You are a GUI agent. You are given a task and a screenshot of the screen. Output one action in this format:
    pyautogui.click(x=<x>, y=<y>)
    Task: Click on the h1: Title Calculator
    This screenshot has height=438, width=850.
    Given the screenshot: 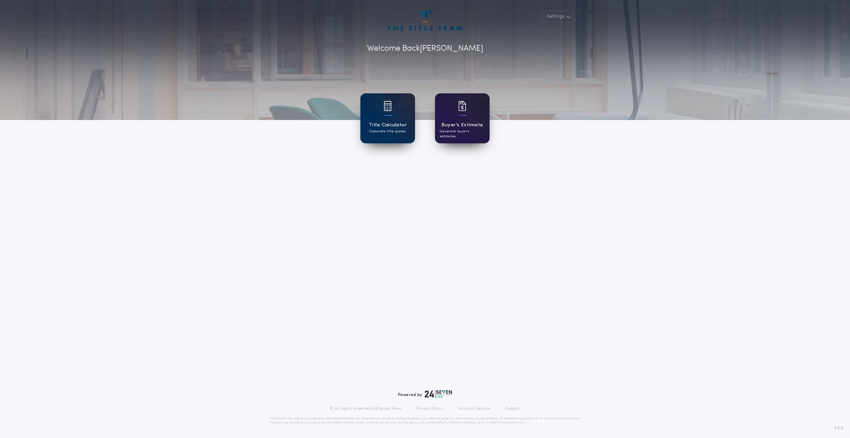 What is the action you would take?
    pyautogui.click(x=388, y=125)
    